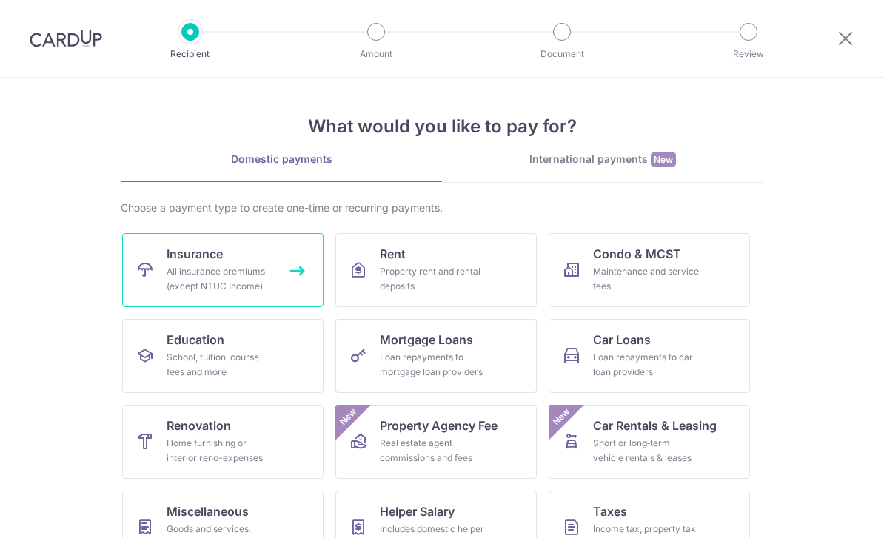 Image resolution: width=884 pixels, height=538 pixels. I want to click on span: Property Agency Fee, so click(438, 426).